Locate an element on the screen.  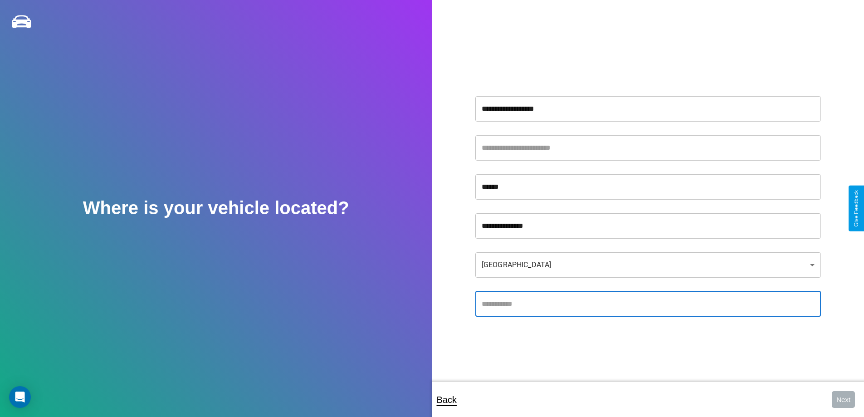
p: Back is located at coordinates (447, 399).